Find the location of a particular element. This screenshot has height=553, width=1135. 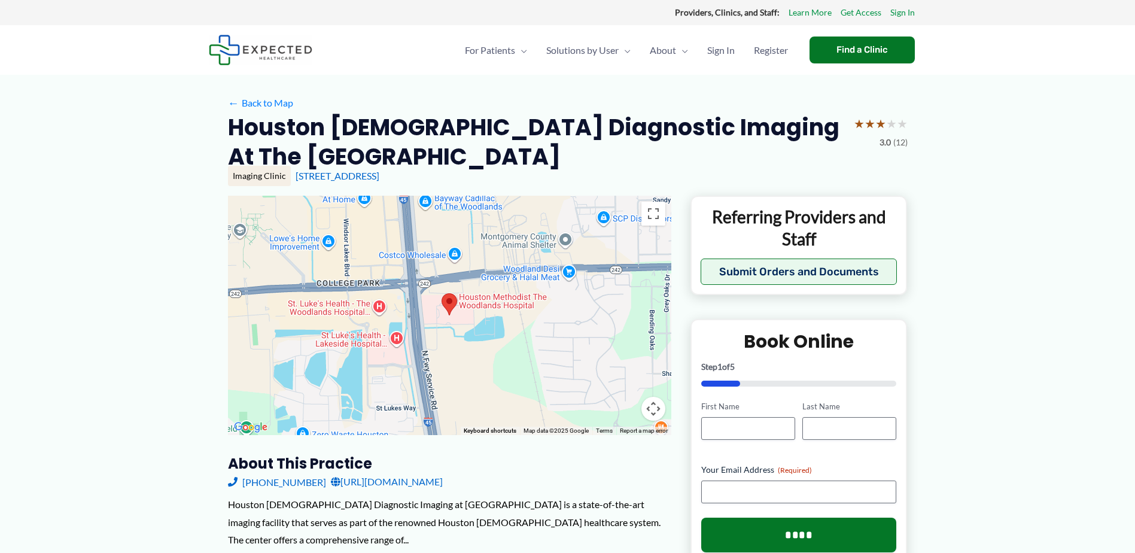

button: Keyboard shortcuts is located at coordinates (490, 431).